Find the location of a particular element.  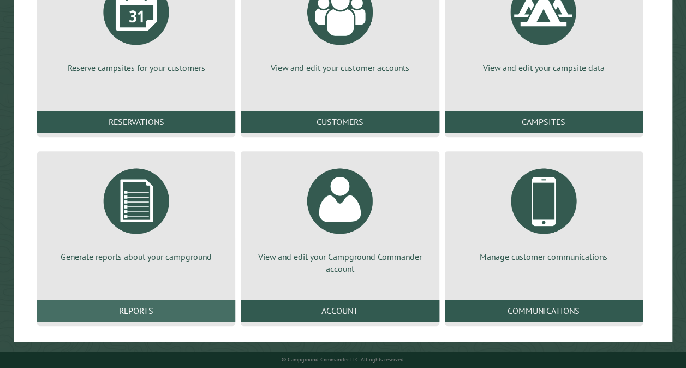

p: View and edit your customer accounts is located at coordinates (340, 68).